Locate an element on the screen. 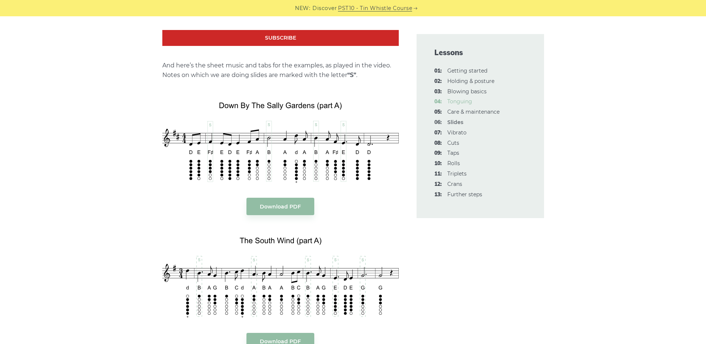  a: 08:Cuts is located at coordinates (453, 143).